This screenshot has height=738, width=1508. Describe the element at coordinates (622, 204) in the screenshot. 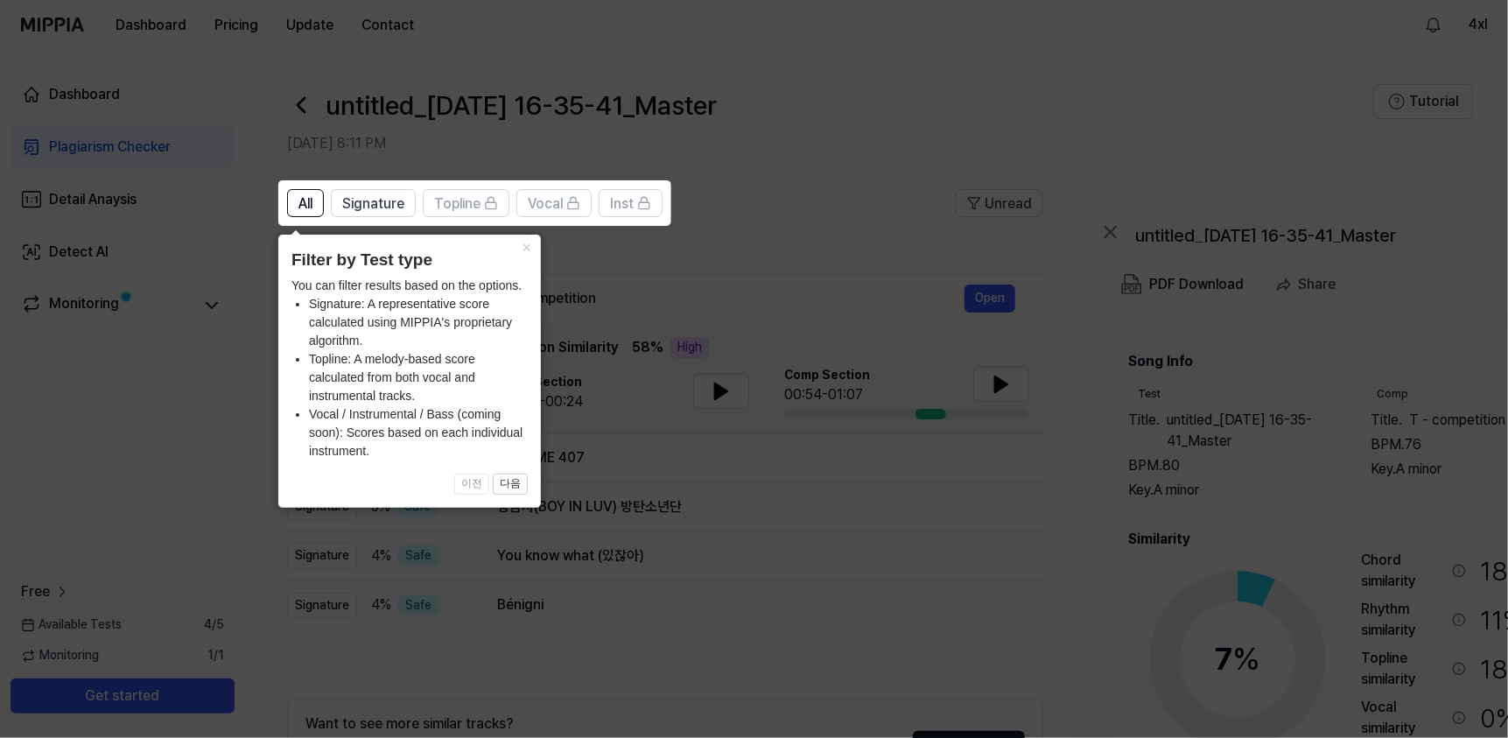

I see `span: Inst` at that location.